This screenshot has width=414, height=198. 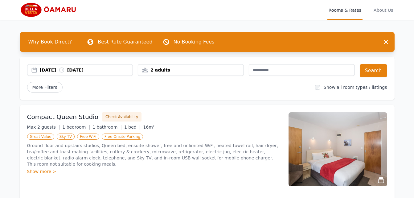 What do you see at coordinates (194, 42) in the screenshot?
I see `p: No Booking Fees` at bounding box center [194, 42].